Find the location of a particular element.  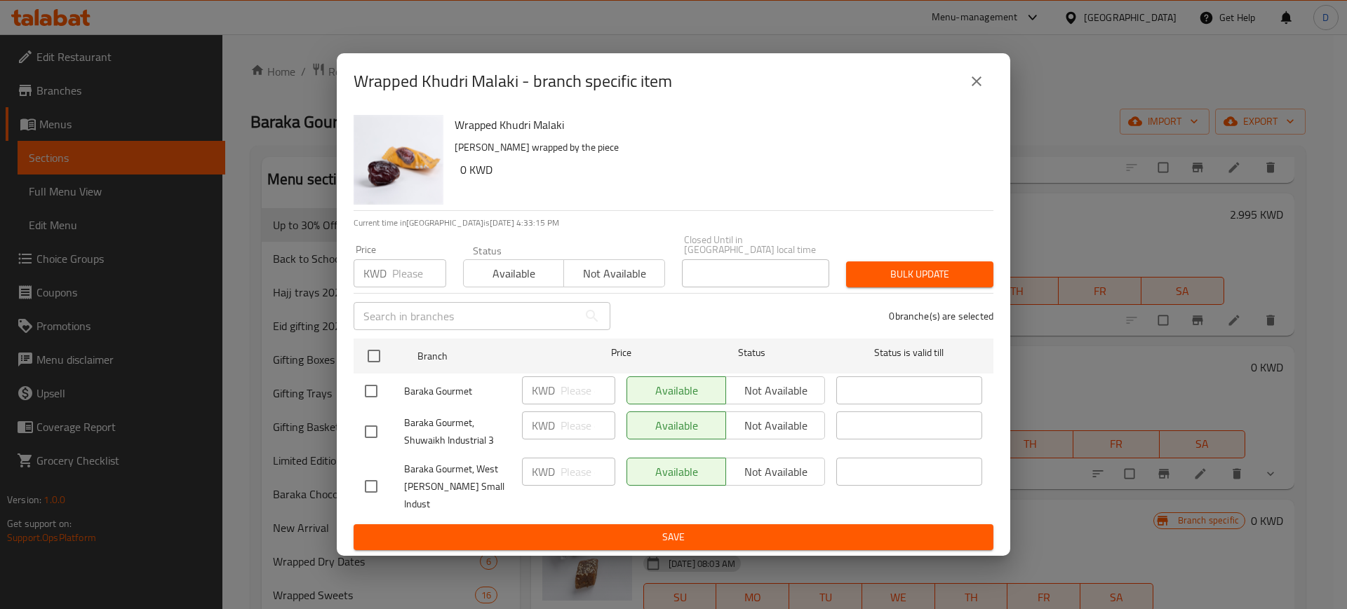

h6: Wrapped Khudri Malaki is located at coordinates (718, 125).